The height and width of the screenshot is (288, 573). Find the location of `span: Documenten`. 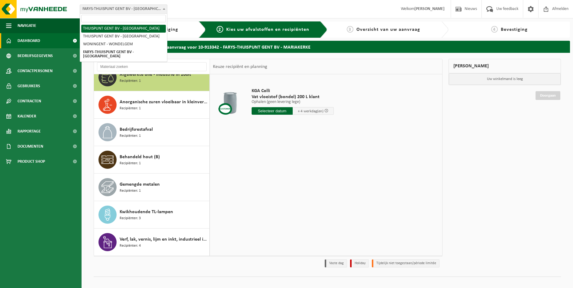

span: Documenten is located at coordinates (30, 147).